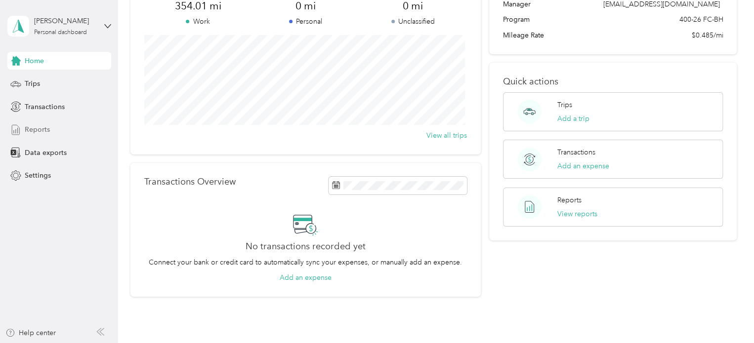 The height and width of the screenshot is (343, 754). I want to click on button: Add a trip, so click(573, 119).